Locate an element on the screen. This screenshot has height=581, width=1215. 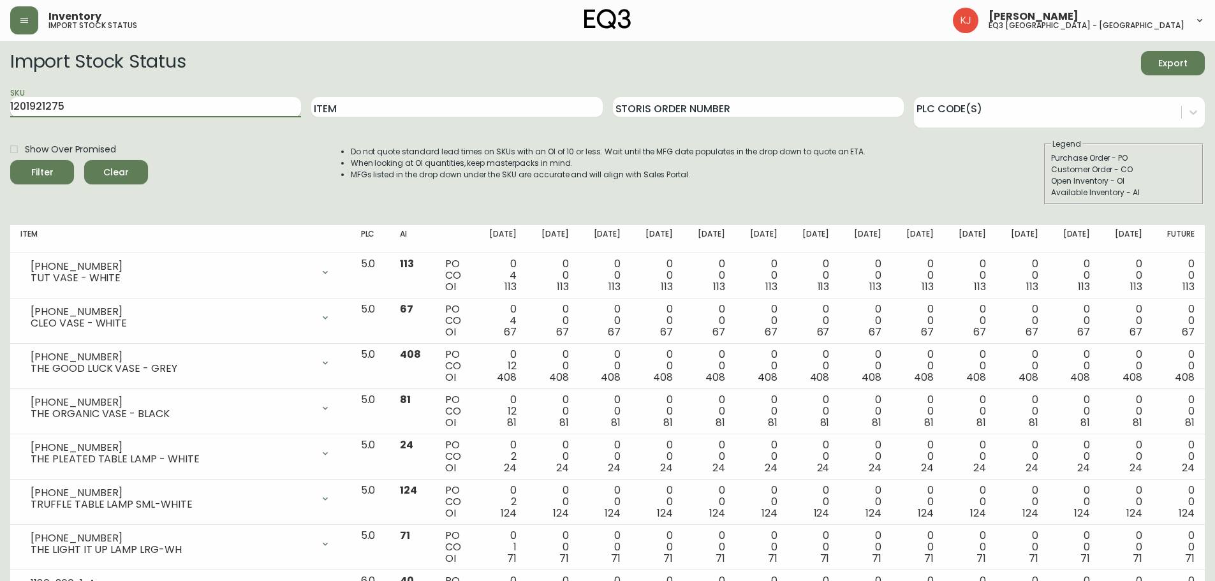
button: Export is located at coordinates (1173, 63).